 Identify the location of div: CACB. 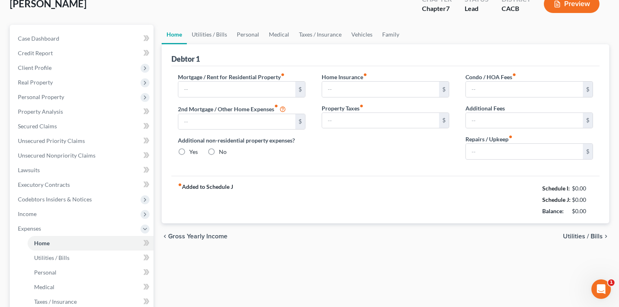
(517, 9).